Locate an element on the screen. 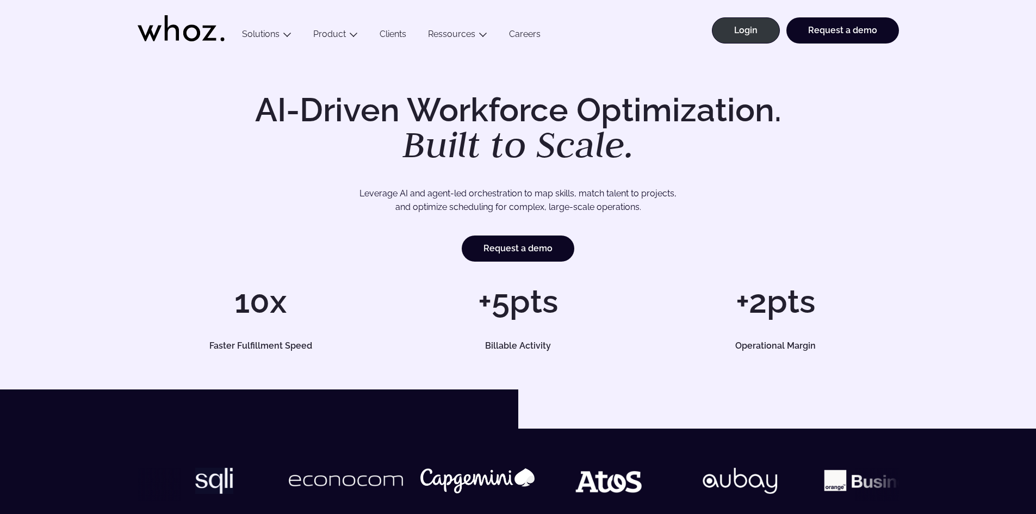  em: Built to Scale. is located at coordinates (518, 144).